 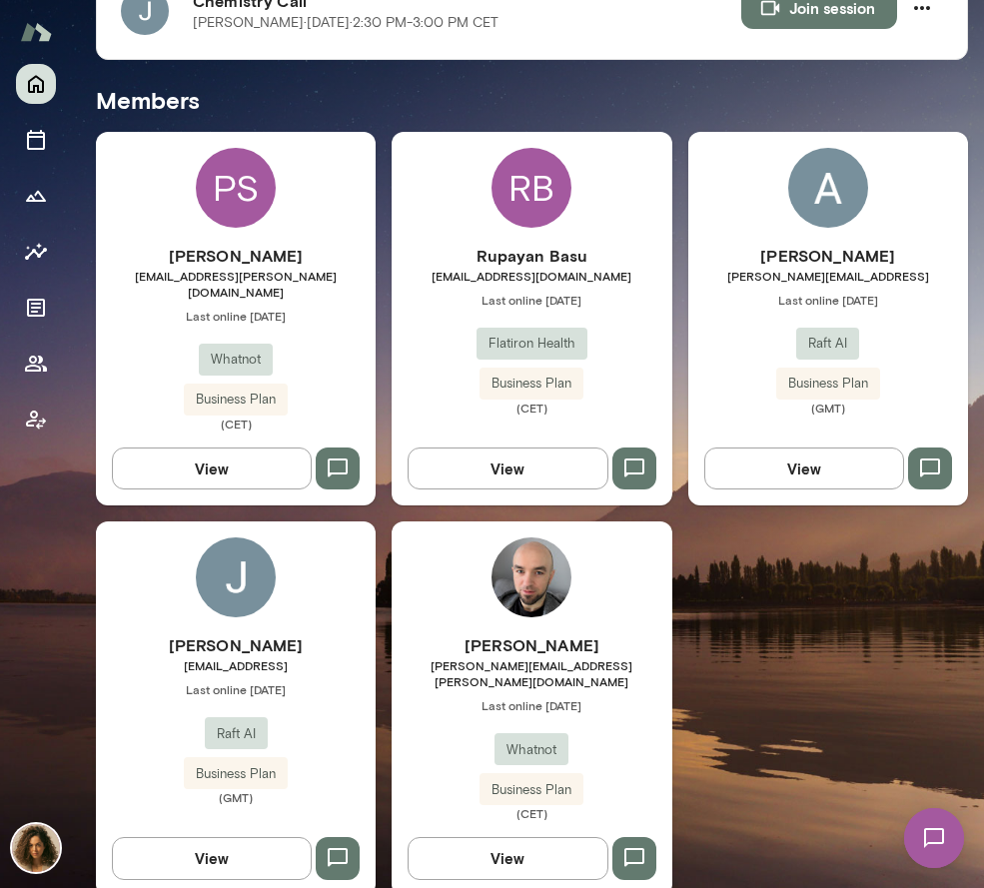 What do you see at coordinates (36, 308) in the screenshot?
I see `button: Documents` at bounding box center [36, 308].